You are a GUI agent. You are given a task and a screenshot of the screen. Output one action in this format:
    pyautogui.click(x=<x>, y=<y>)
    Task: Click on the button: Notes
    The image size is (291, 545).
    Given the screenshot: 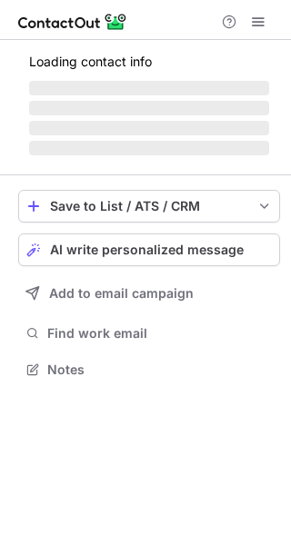 What is the action you would take?
    pyautogui.click(x=149, y=370)
    